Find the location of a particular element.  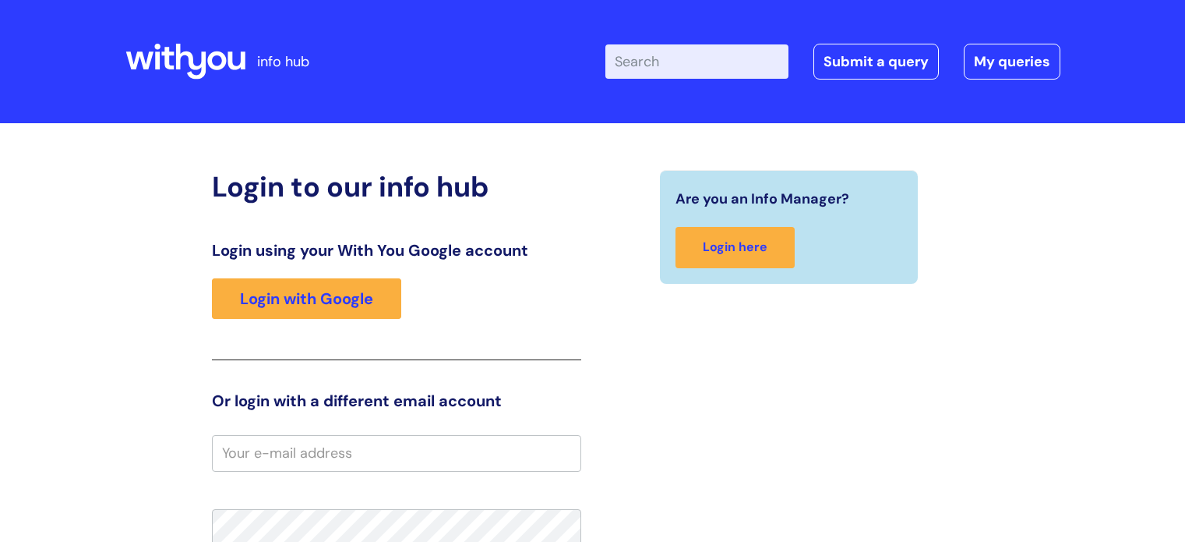

span: Are you an Info Manager? is located at coordinates (762, 199).